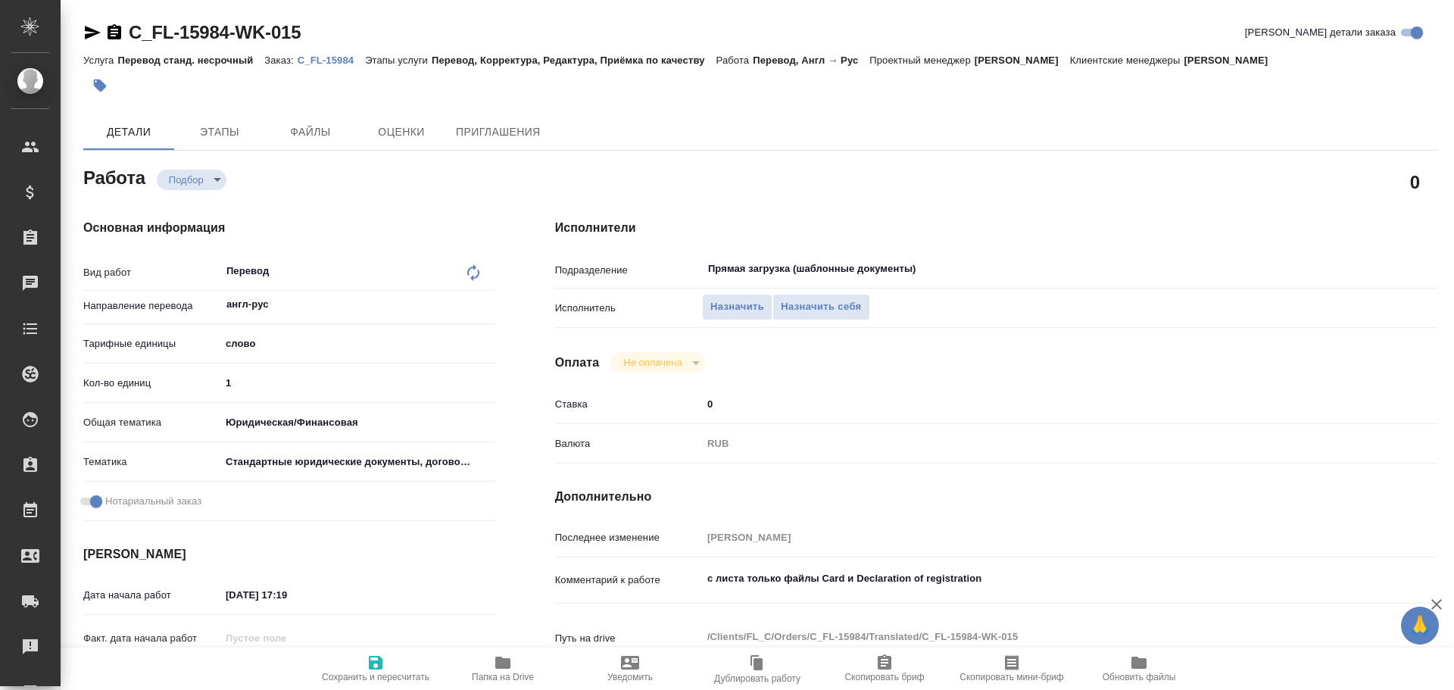  Describe the element at coordinates (577, 363) in the screenshot. I see `h4: Оплата` at that location.